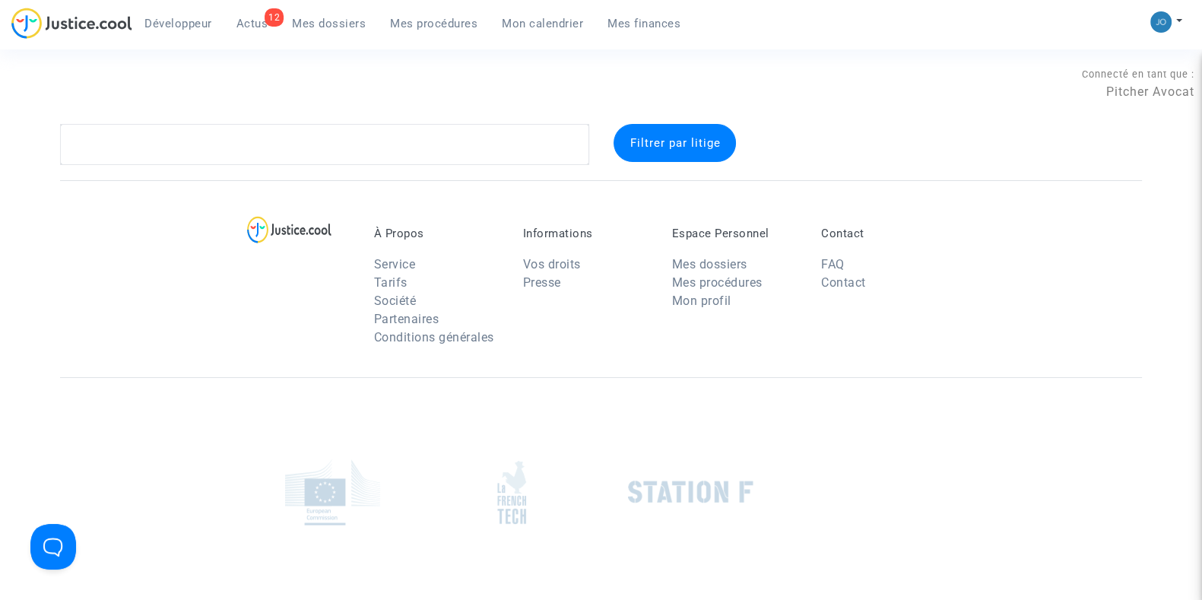 The height and width of the screenshot is (600, 1202). Describe the element at coordinates (586, 233) in the screenshot. I see `p: Informations` at that location.